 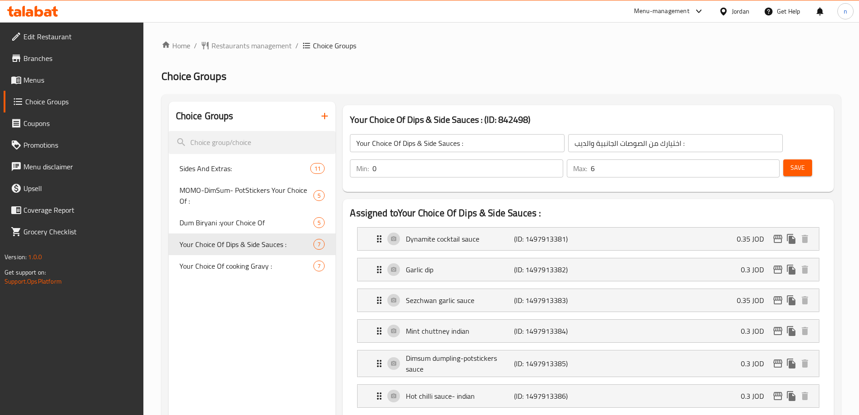 I want to click on p: (ID: 1497913386), so click(x=550, y=396).